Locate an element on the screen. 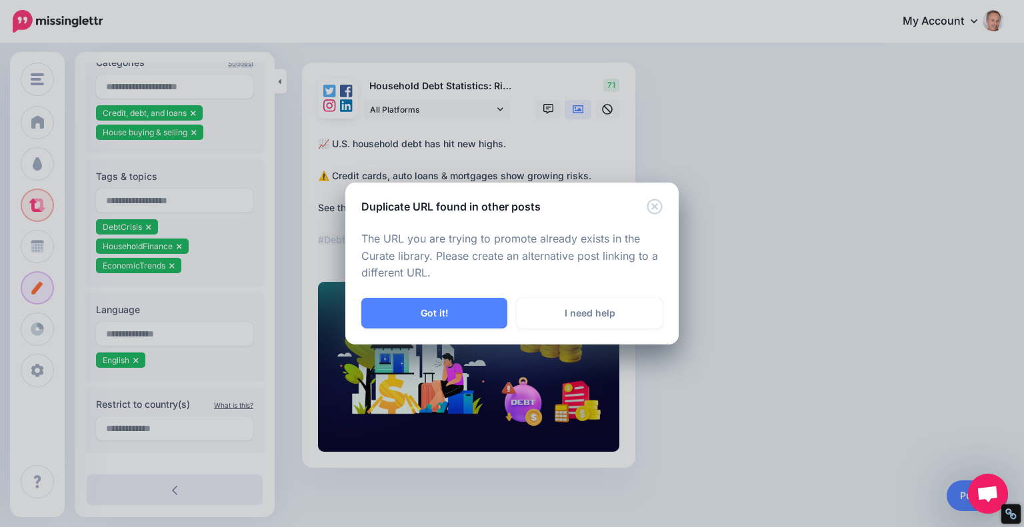 The image size is (1024, 527). p: The URL you are trying to promote already exists in the Curate library. Please create an alternat... is located at coordinates (512, 257).